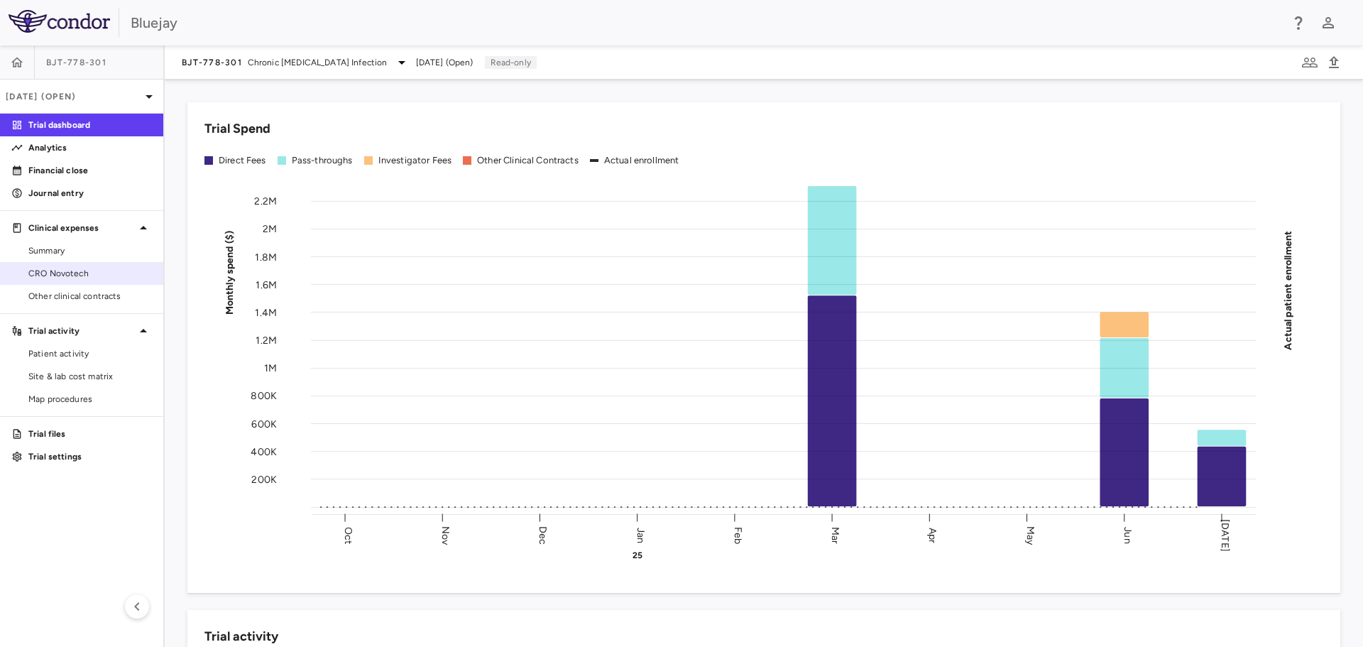 This screenshot has width=1363, height=647. Describe the element at coordinates (266, 340) in the screenshot. I see `tspan: 1.2M` at that location.